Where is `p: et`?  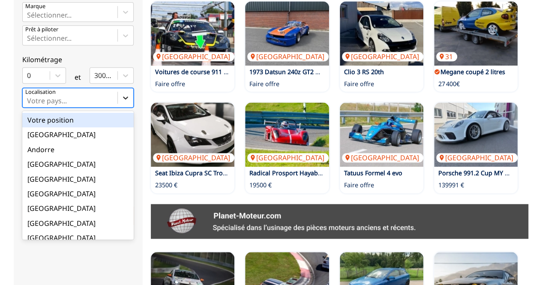
p: et is located at coordinates (78, 77).